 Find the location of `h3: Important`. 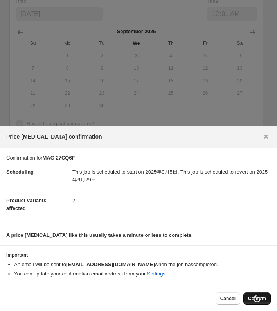

h3: Important is located at coordinates (138, 255).